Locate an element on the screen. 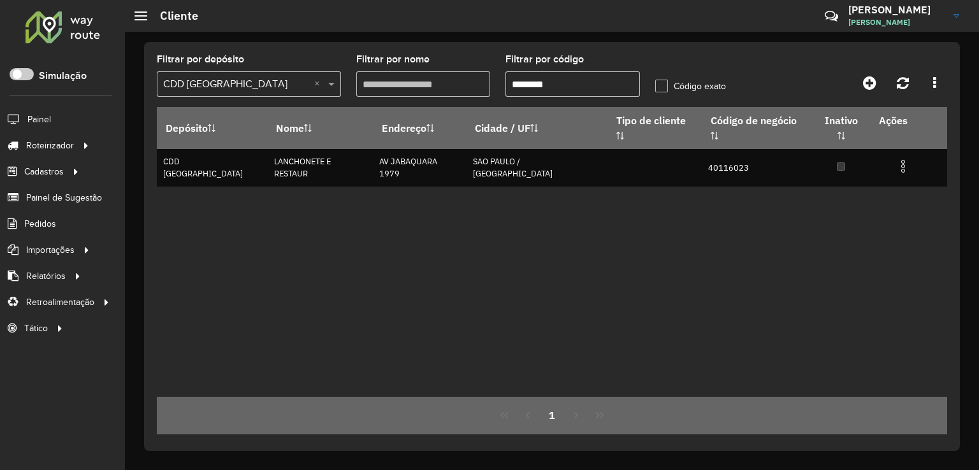 The height and width of the screenshot is (470, 979). th: Ações is located at coordinates (908, 120).